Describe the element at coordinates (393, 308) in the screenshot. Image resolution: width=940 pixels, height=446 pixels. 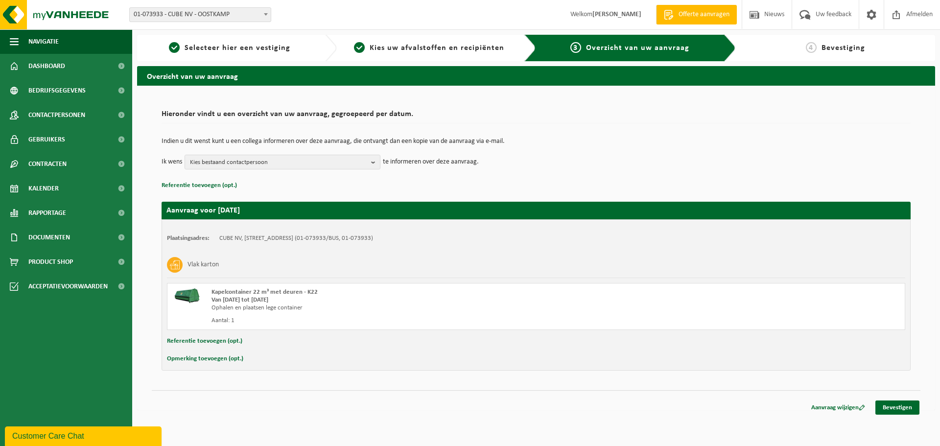
I see `div: Ophalen en plaatsen lege container` at that location.